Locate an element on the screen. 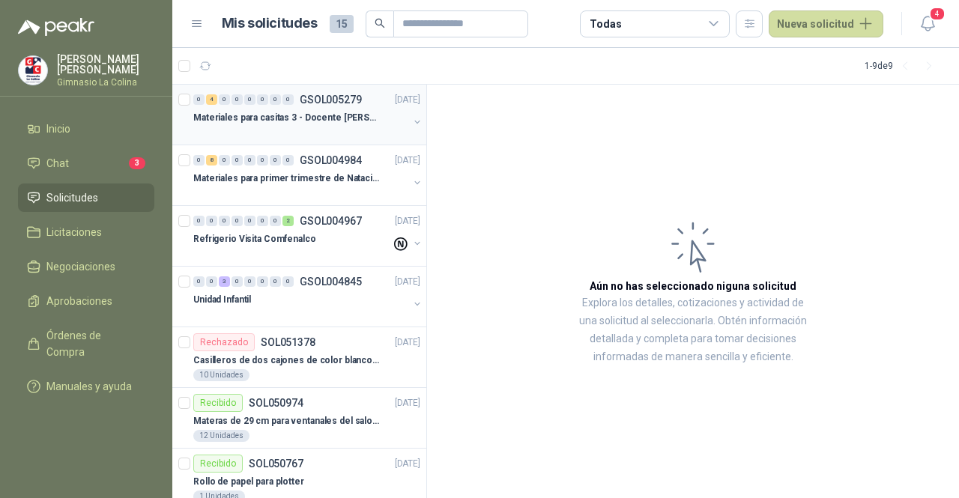 The height and width of the screenshot is (498, 959). p: Unidad Infantil is located at coordinates (222, 300).